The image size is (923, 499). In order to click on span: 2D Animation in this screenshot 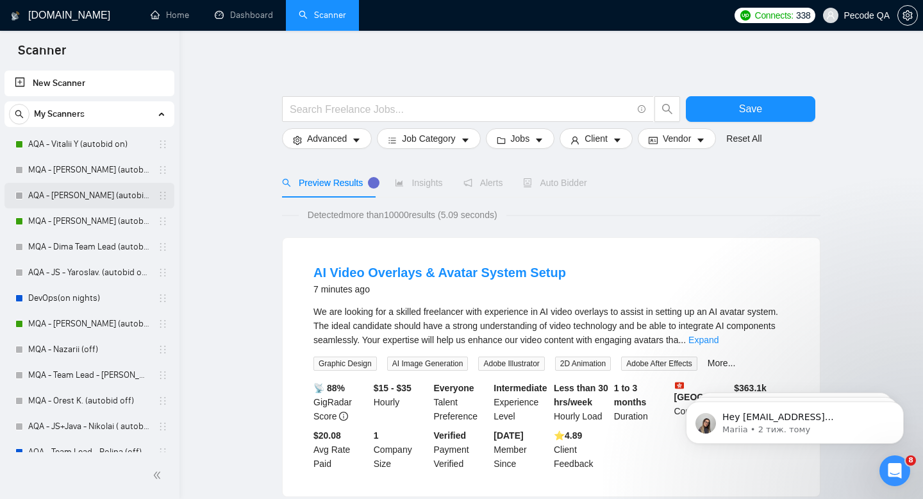, I will do `click(583, 363)`.